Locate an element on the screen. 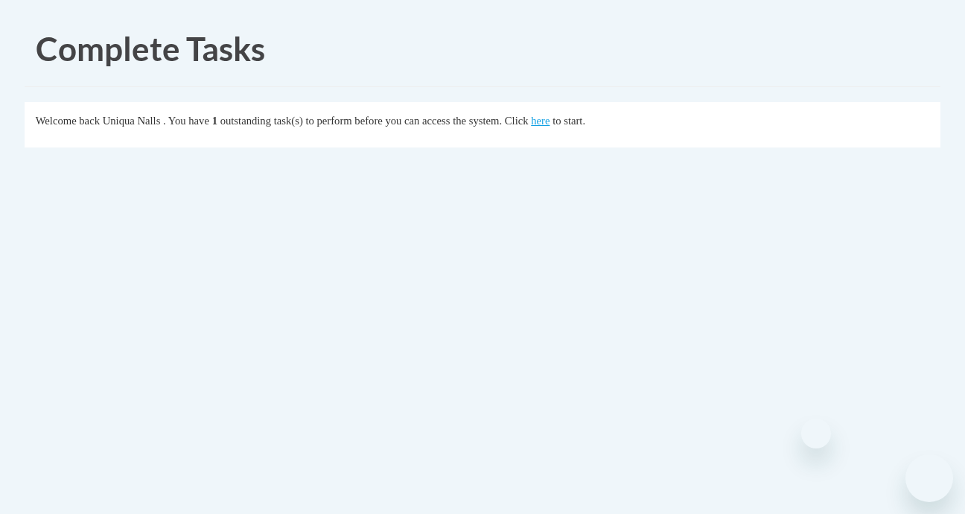 The height and width of the screenshot is (514, 965). span: to start. is located at coordinates (569, 121).